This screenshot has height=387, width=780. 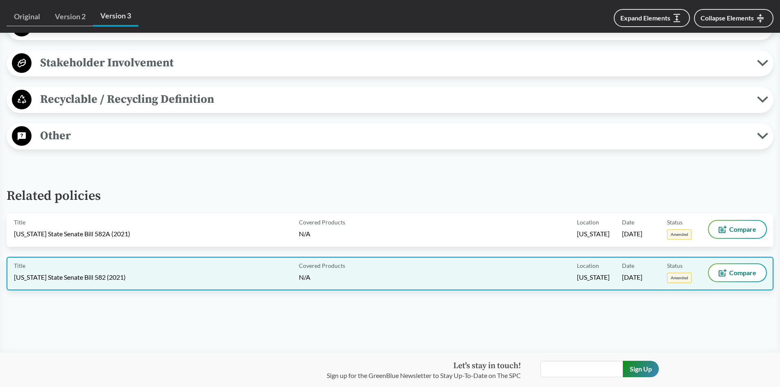 I want to click on a: Original, so click(x=27, y=17).